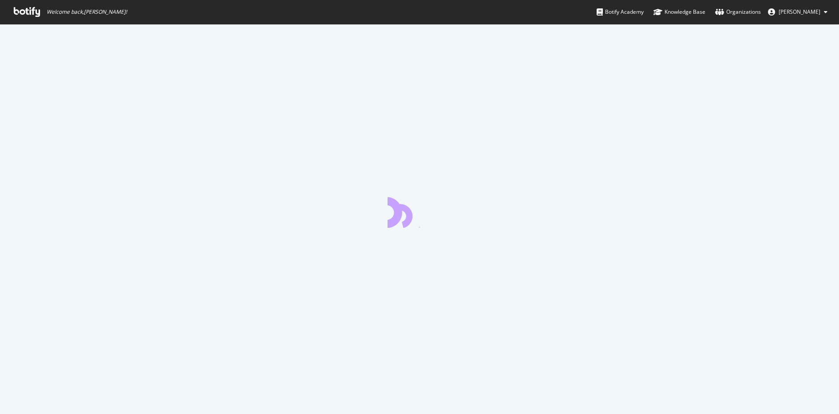  Describe the element at coordinates (419, 212) in the screenshot. I see `div: animation` at that location.